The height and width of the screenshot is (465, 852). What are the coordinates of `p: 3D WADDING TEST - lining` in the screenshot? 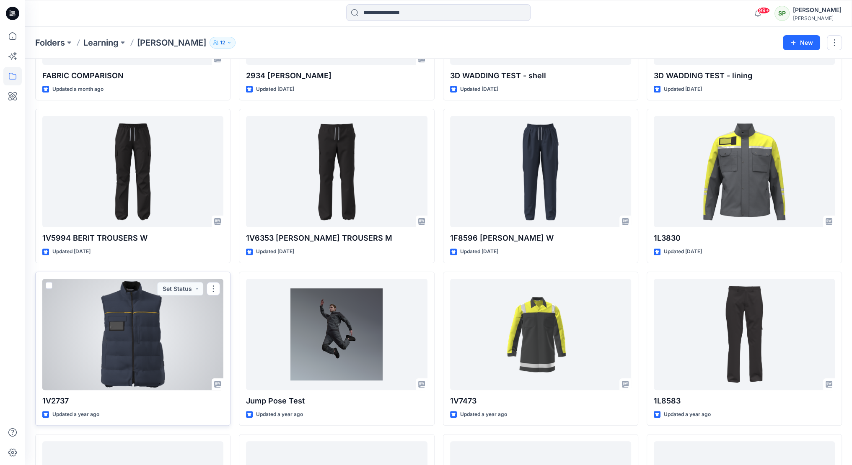 It's located at (744, 76).